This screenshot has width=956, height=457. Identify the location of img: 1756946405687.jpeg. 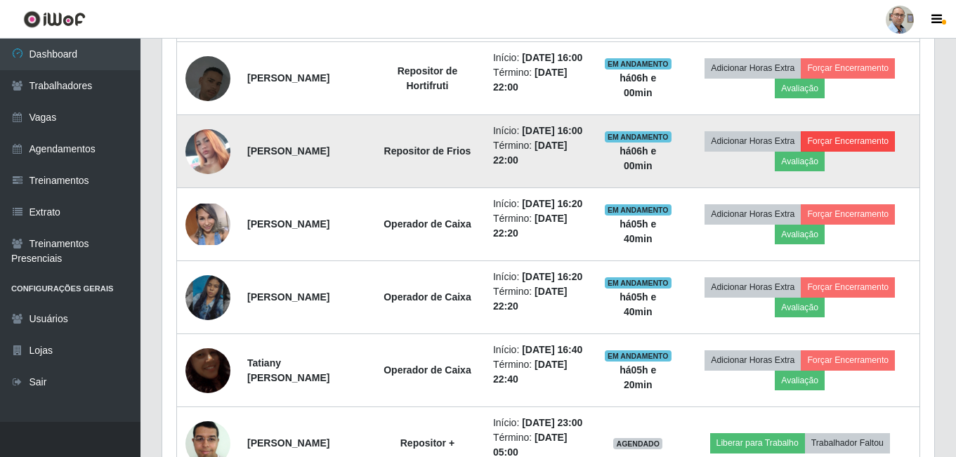
(208, 79).